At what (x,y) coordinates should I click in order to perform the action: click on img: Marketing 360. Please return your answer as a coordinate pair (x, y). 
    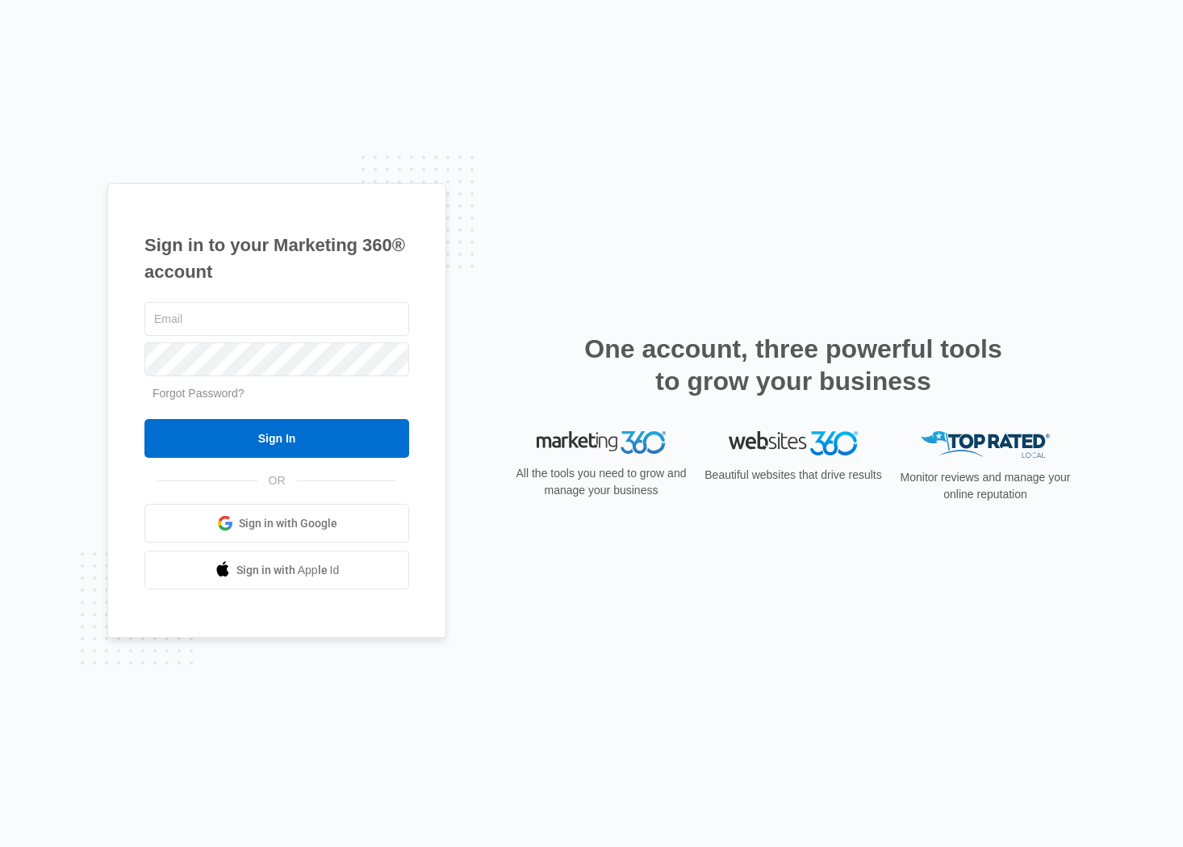
    Looking at the image, I should click on (601, 442).